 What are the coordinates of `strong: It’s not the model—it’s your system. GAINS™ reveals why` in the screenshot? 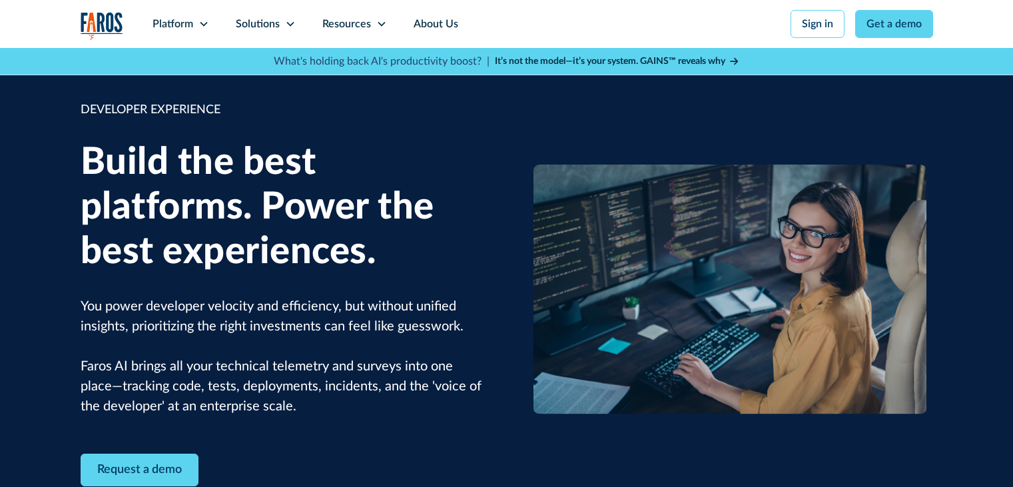 It's located at (610, 61).